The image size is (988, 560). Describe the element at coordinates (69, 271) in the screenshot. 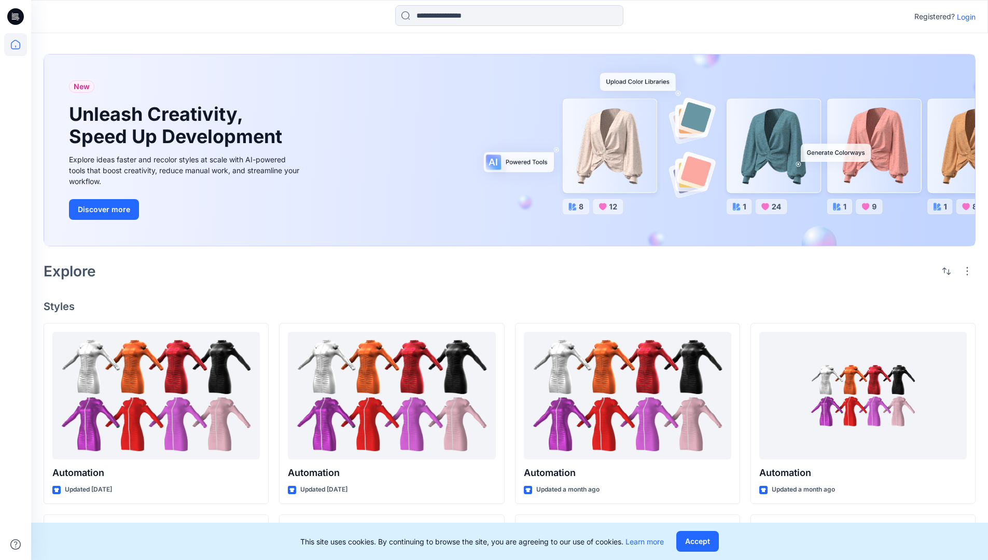

I see `h2: Explore` at that location.